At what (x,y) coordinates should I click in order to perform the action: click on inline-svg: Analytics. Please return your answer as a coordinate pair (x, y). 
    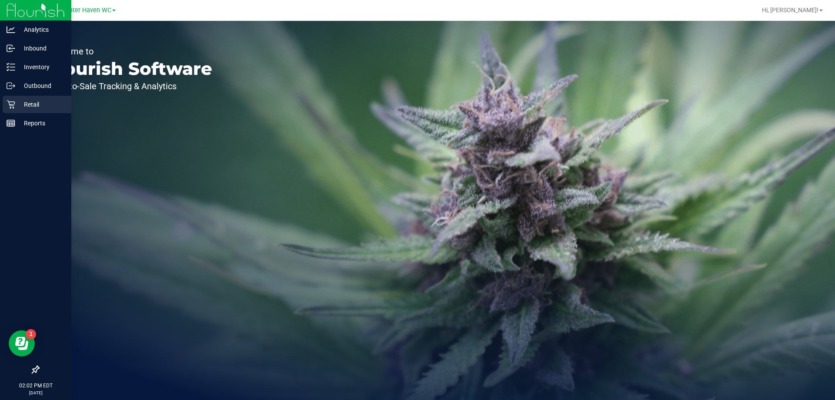
    Looking at the image, I should click on (11, 30).